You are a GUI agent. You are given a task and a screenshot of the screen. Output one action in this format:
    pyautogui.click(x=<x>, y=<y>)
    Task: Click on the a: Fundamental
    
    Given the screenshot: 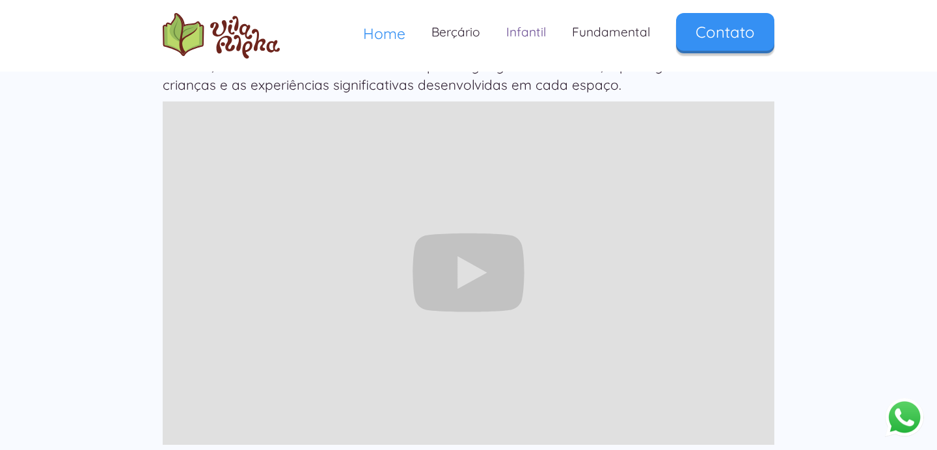 What is the action you would take?
    pyautogui.click(x=611, y=32)
    